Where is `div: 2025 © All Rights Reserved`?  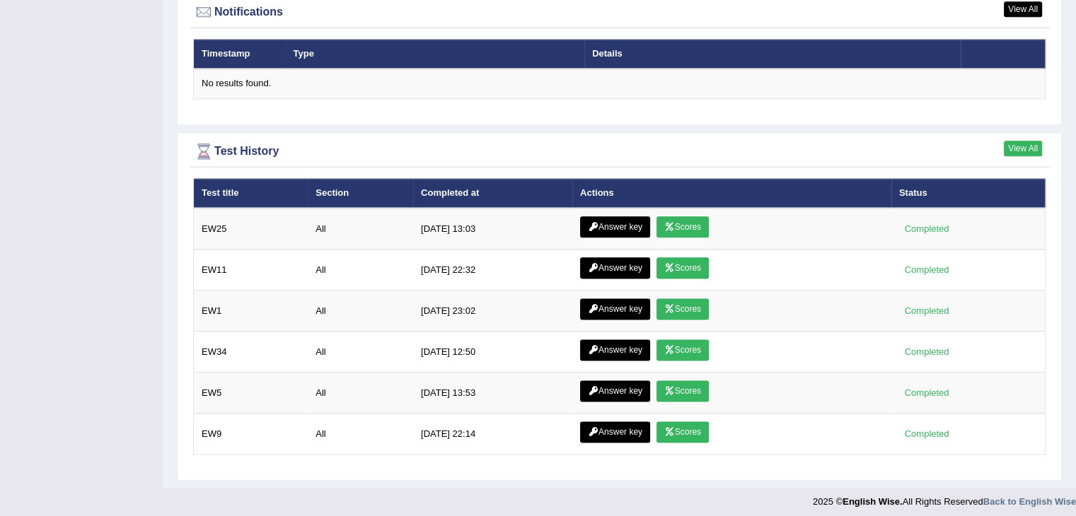 div: 2025 © All Rights Reserved is located at coordinates (944, 498).